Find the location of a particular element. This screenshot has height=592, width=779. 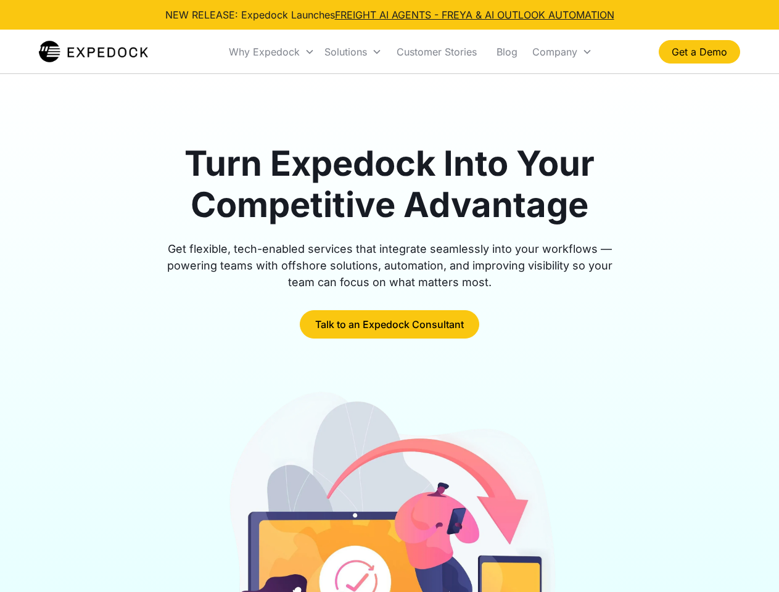

a: Blog is located at coordinates (507, 52).